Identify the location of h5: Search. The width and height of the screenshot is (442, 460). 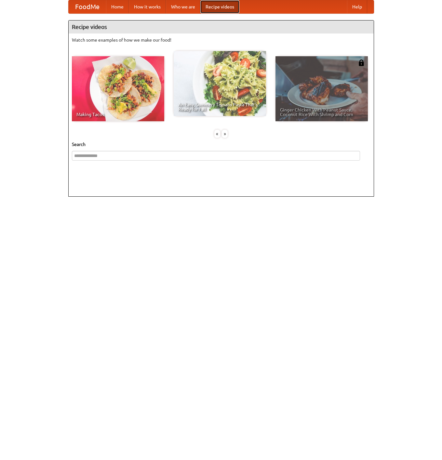
(221, 144).